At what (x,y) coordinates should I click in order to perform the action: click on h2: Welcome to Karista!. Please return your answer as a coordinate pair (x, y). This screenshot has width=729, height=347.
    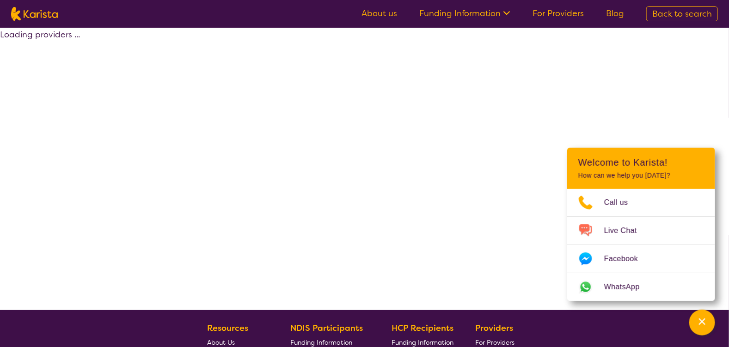
    Looking at the image, I should click on (641, 163).